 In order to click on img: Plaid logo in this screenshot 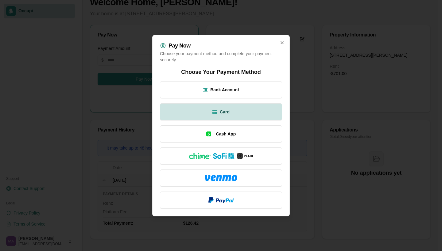, I will do `click(245, 156)`.